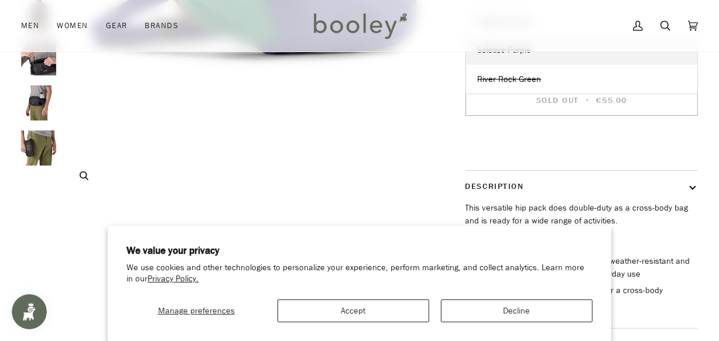 The height and width of the screenshot is (341, 719). What do you see at coordinates (611, 100) in the screenshot?
I see `span: €55.00` at bounding box center [611, 100].